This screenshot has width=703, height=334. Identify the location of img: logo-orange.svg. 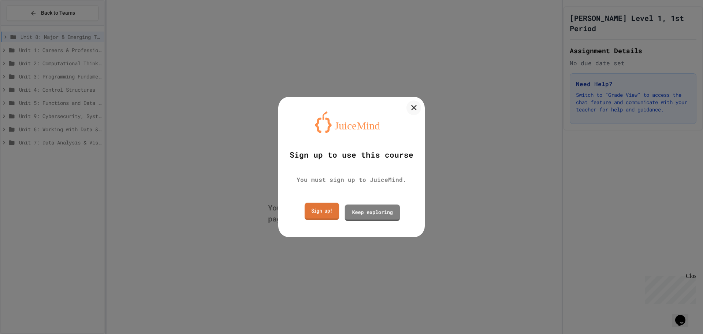
(352, 122).